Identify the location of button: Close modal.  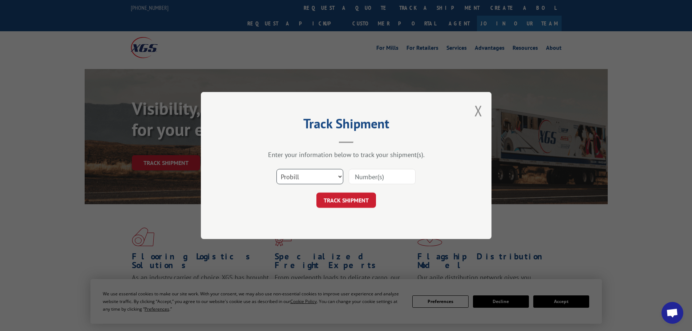
(479, 110).